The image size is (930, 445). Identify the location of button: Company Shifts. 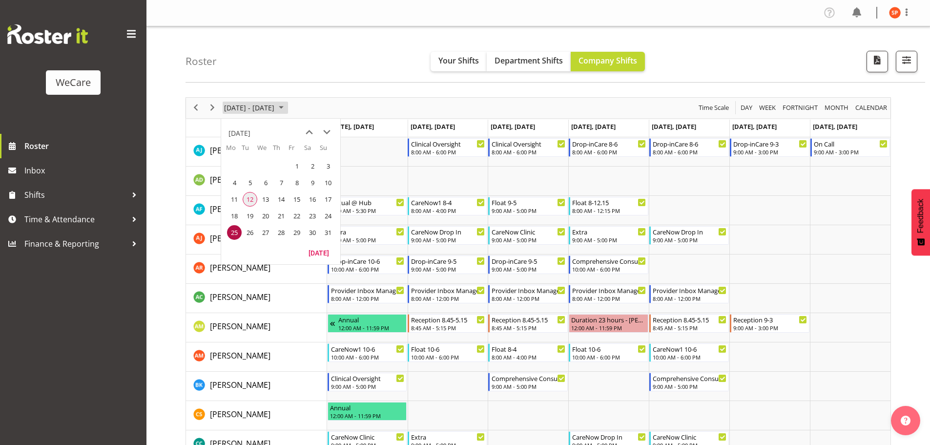
(608, 62).